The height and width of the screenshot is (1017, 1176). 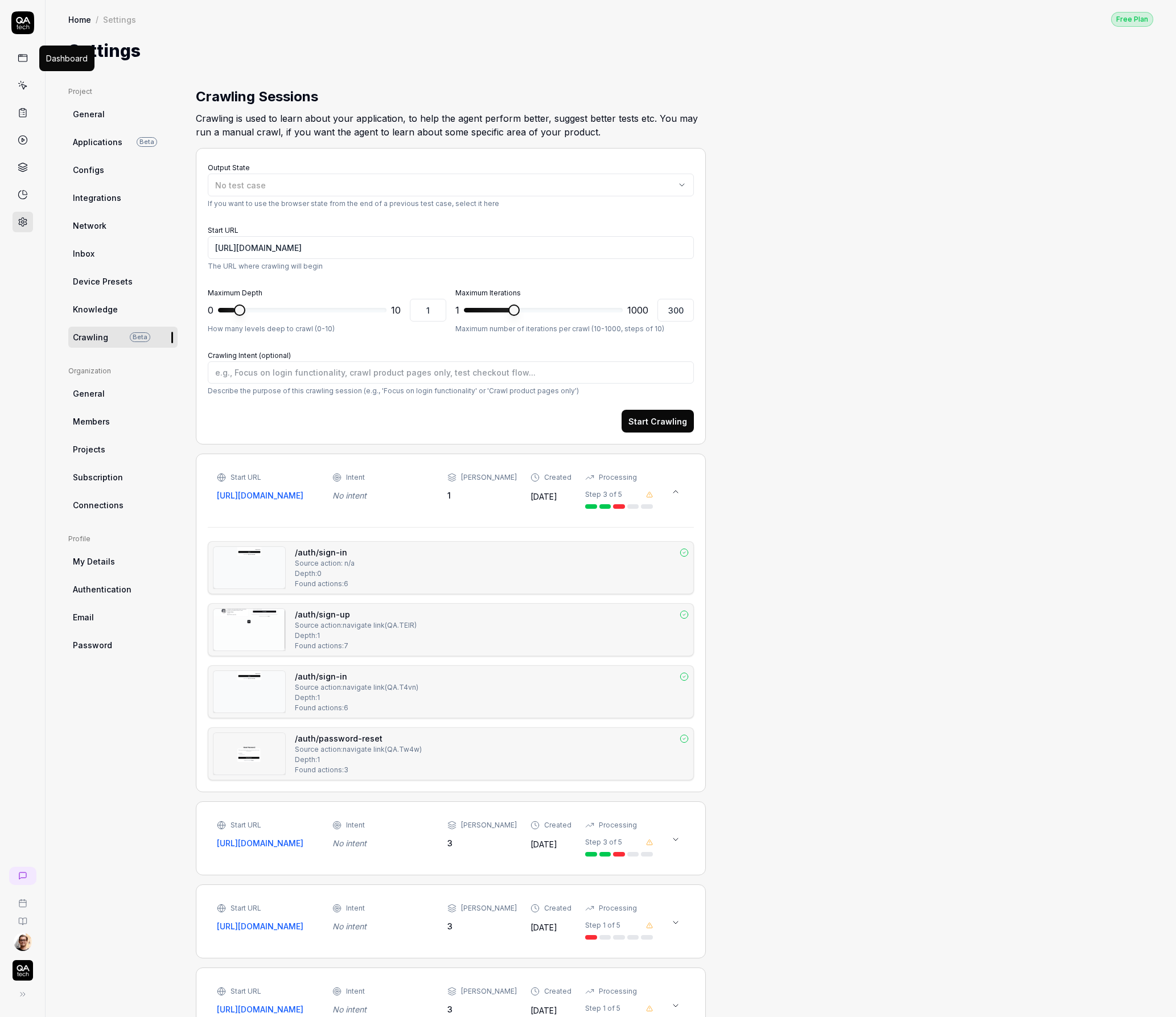 I want to click on p: Describe the purpose of this crawling session (e.g., 'Focus on login functionality' or 'Crawl pro..., so click(x=450, y=391).